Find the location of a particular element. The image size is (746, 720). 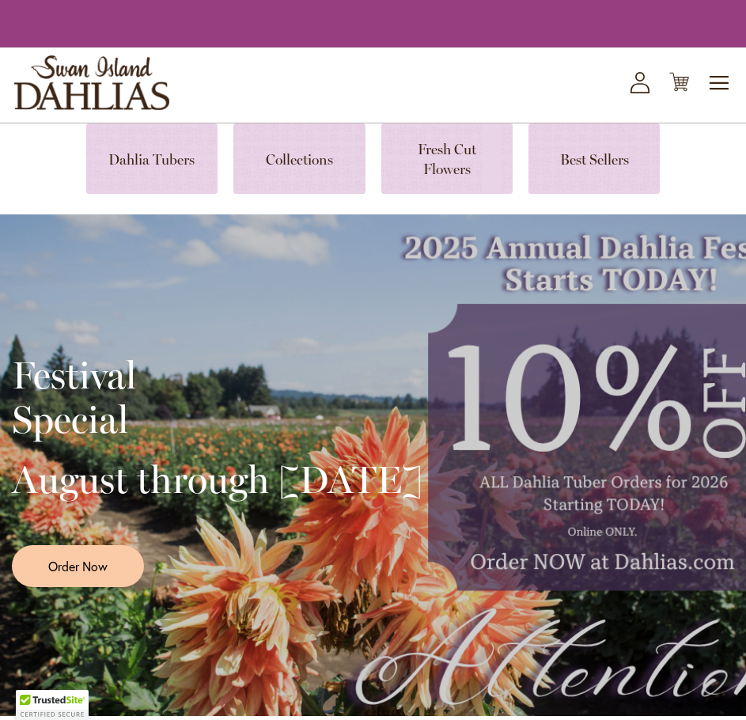

span: Order Now is located at coordinates (78, 566).